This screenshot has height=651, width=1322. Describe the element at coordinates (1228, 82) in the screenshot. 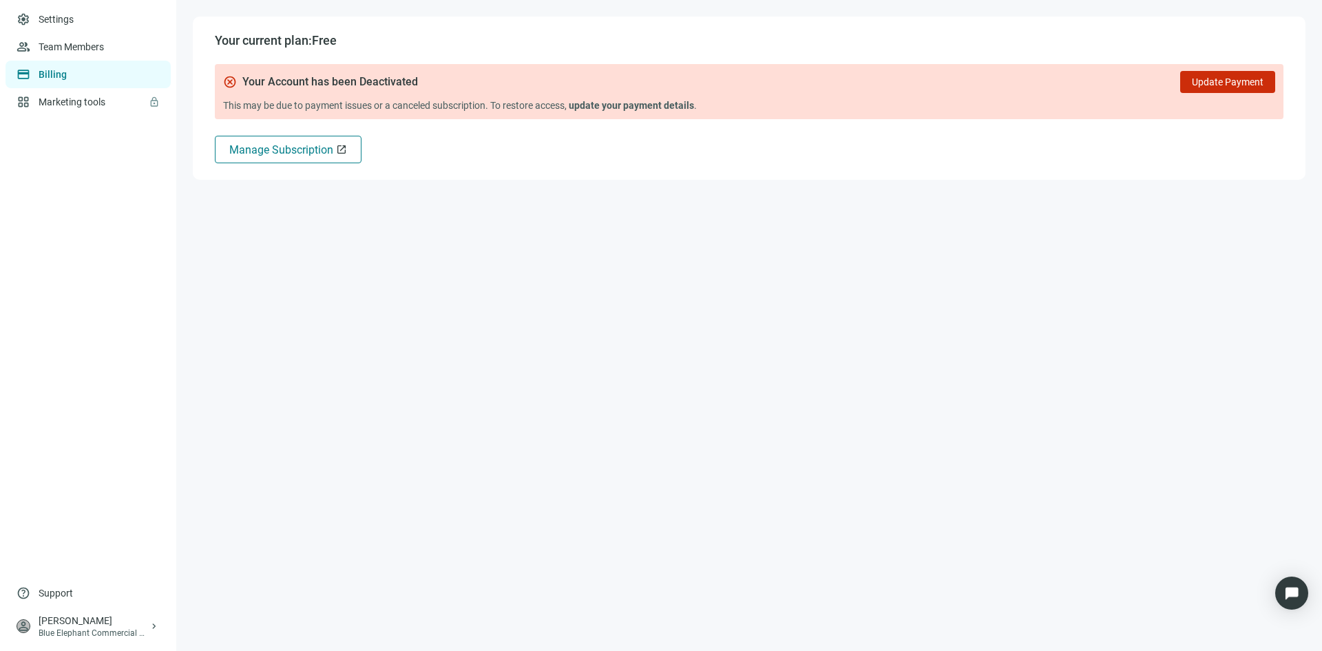

I see `button: Update Payment` at that location.